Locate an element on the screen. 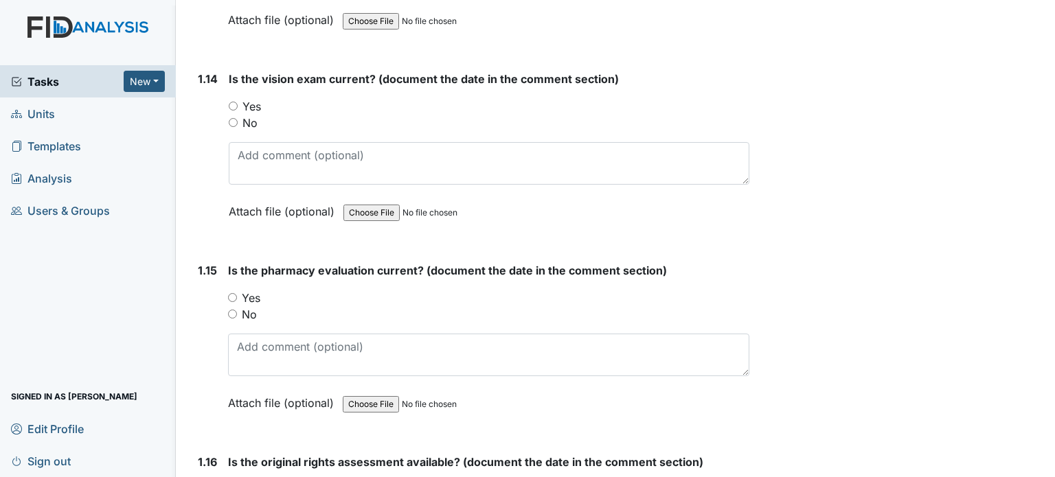  span: Tasks is located at coordinates (67, 82).